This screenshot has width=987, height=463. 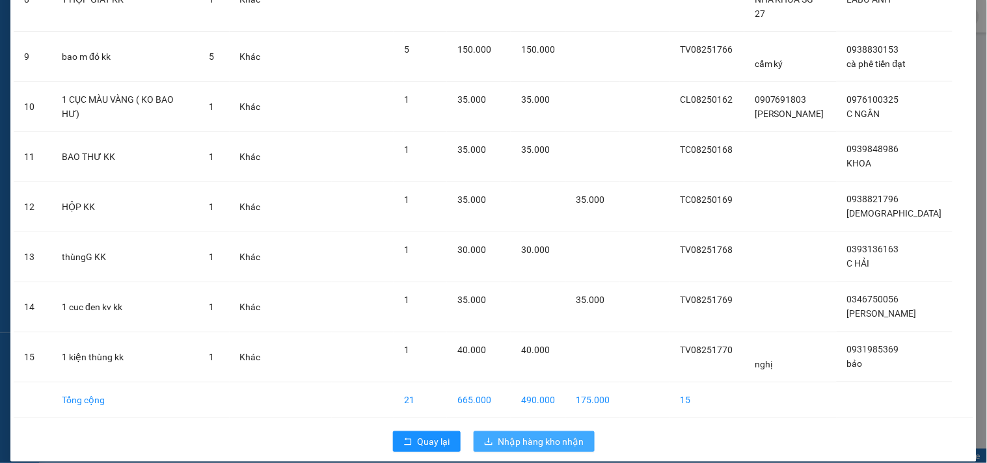 What do you see at coordinates (125, 357) in the screenshot?
I see `td: 1 kiện thùng kk` at bounding box center [125, 357].